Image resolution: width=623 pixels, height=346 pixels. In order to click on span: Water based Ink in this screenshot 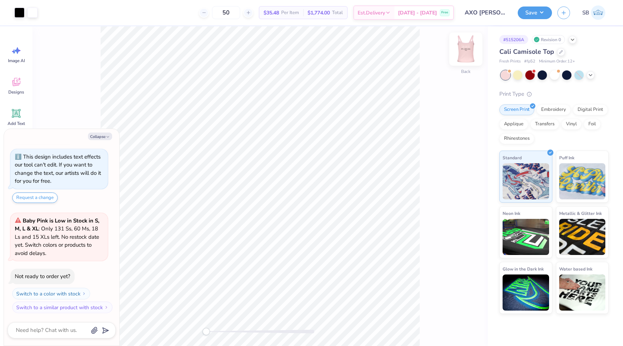, I will do `click(576, 268)`.